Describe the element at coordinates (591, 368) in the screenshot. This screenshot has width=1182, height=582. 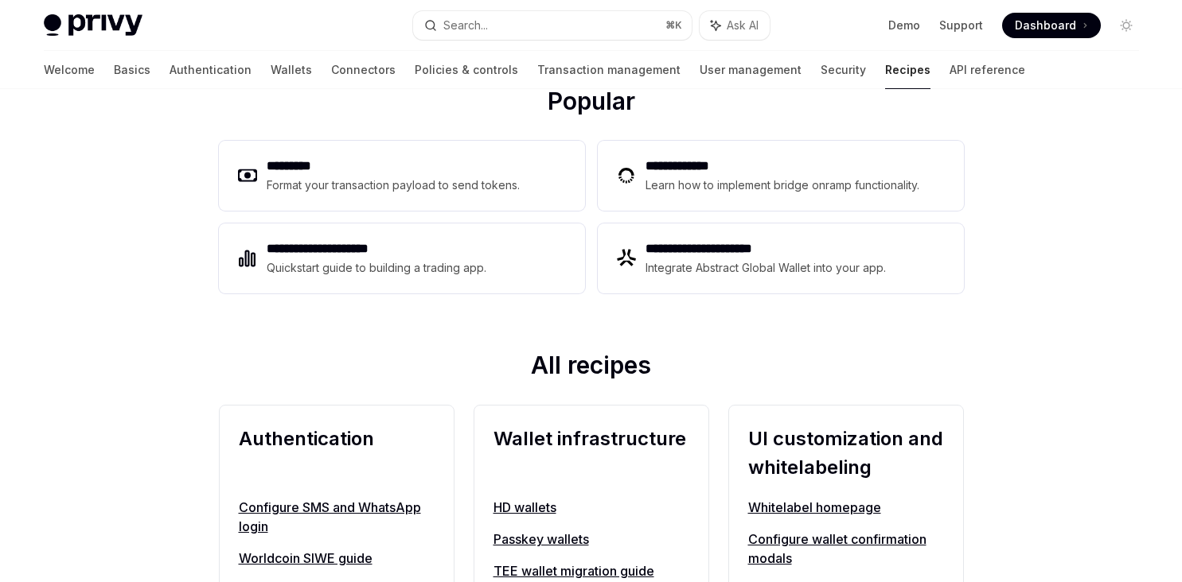
I see `h2: All recipes` at that location.